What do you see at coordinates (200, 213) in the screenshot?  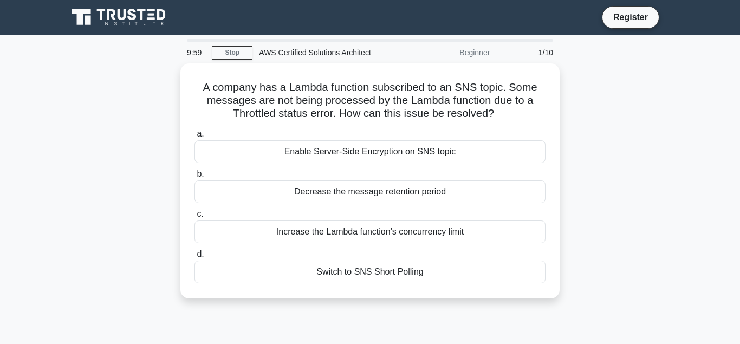 I see `span: c.` at bounding box center [200, 213].